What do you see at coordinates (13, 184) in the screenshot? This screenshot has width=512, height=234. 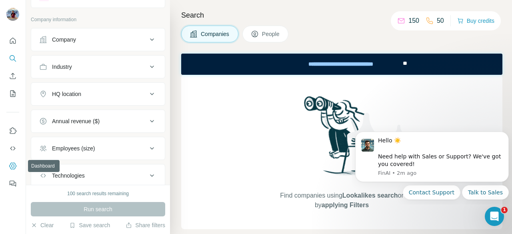 I see `button: Feedback` at bounding box center [13, 184].